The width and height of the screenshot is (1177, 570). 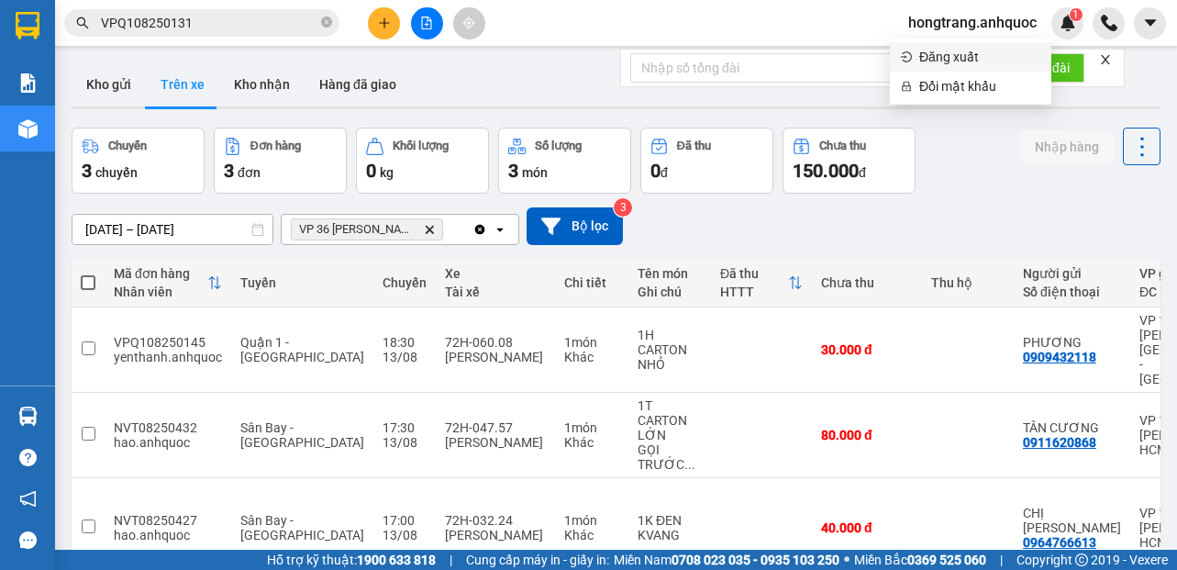 What do you see at coordinates (867, 350) in the screenshot?
I see `div: 30.000 đ` at bounding box center [867, 350].